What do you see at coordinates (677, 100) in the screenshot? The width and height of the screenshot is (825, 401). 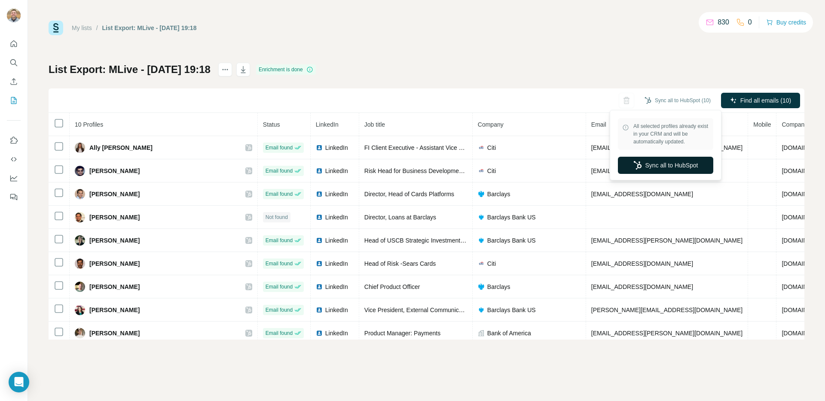 I see `button: Sync all to HubSpot (10)` at bounding box center [677, 100].